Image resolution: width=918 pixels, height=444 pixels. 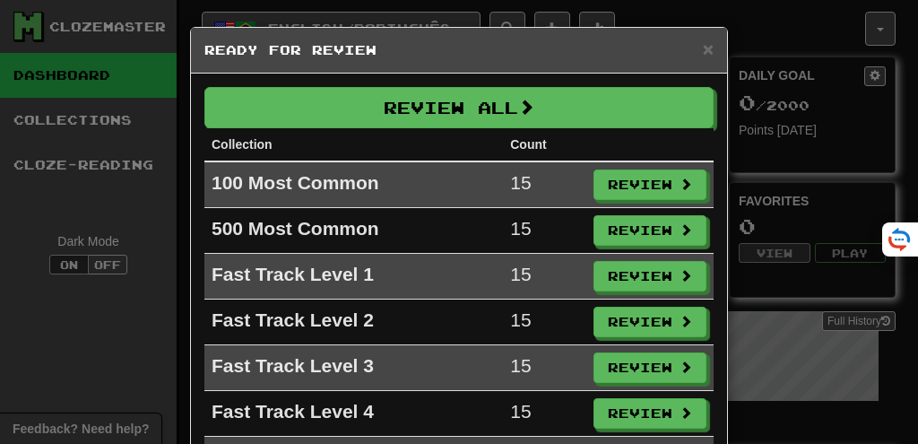 I want to click on button: Review All, so click(x=459, y=108).